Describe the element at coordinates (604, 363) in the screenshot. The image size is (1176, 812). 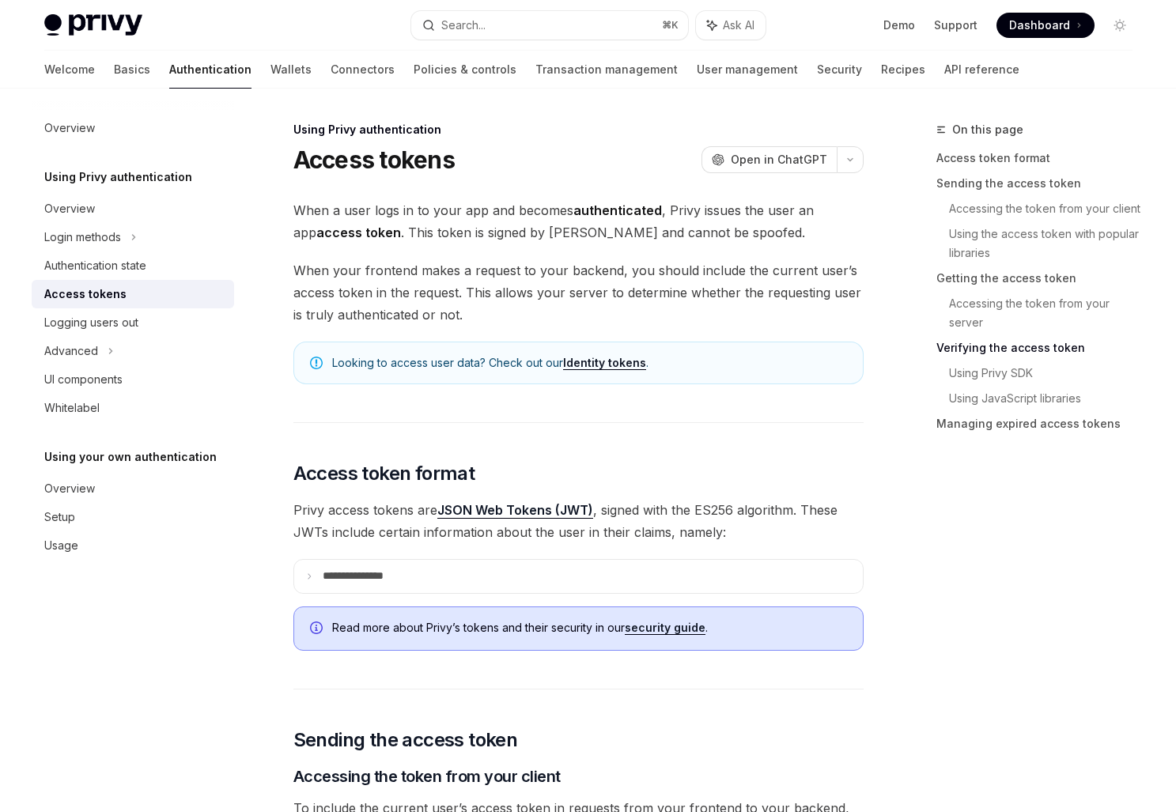
I see `a: Identity tokens` at that location.